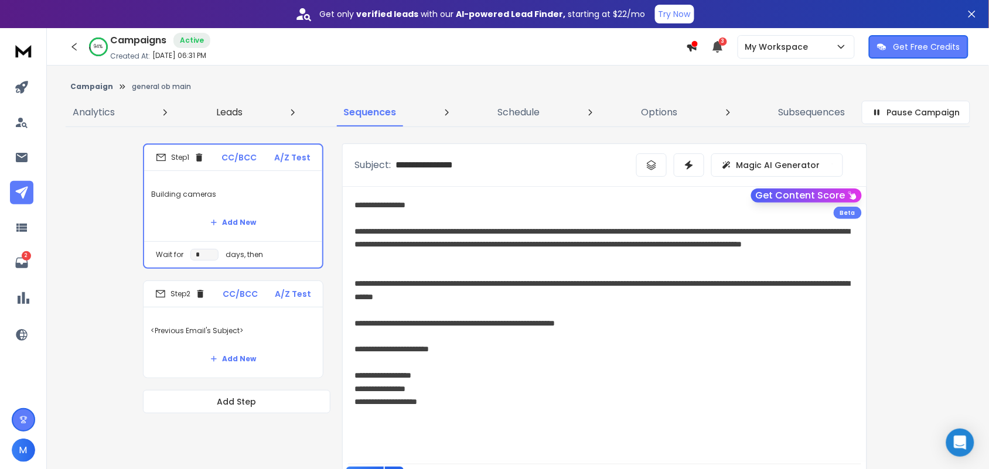 The width and height of the screenshot is (989, 469). I want to click on button: Campaign, so click(91, 87).